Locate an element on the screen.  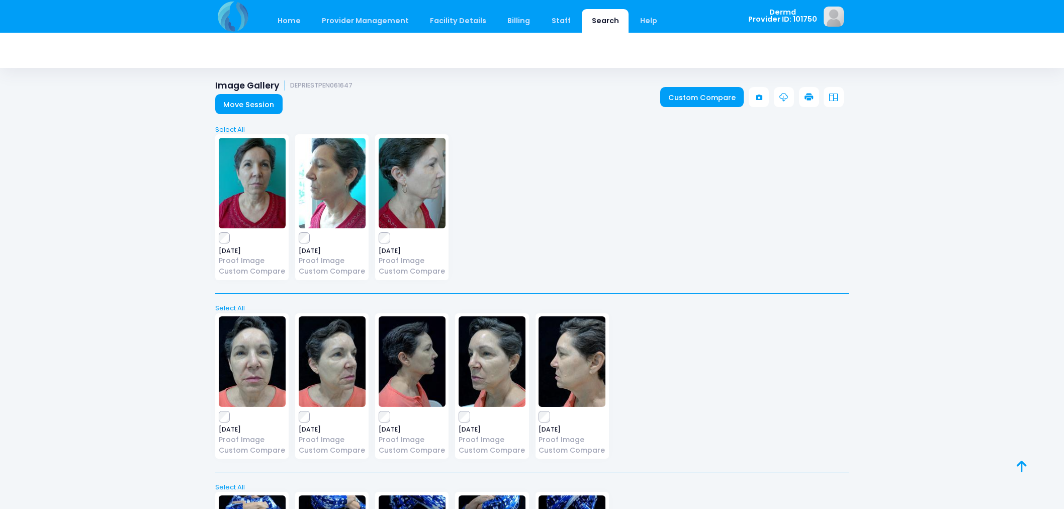
a: Facility Details is located at coordinates (458, 21).